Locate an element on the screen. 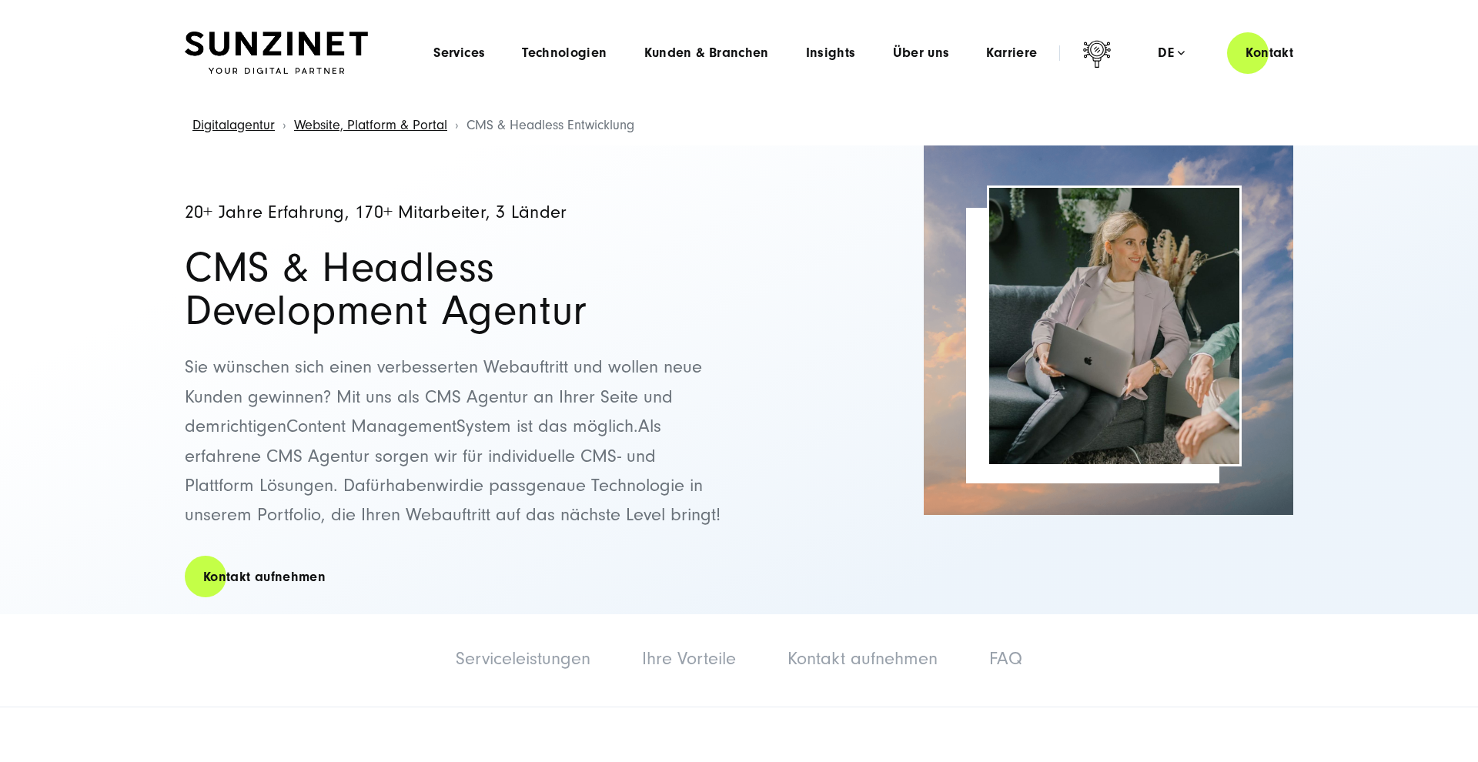 This screenshot has height=762, width=1478. span: Services is located at coordinates (459, 53).